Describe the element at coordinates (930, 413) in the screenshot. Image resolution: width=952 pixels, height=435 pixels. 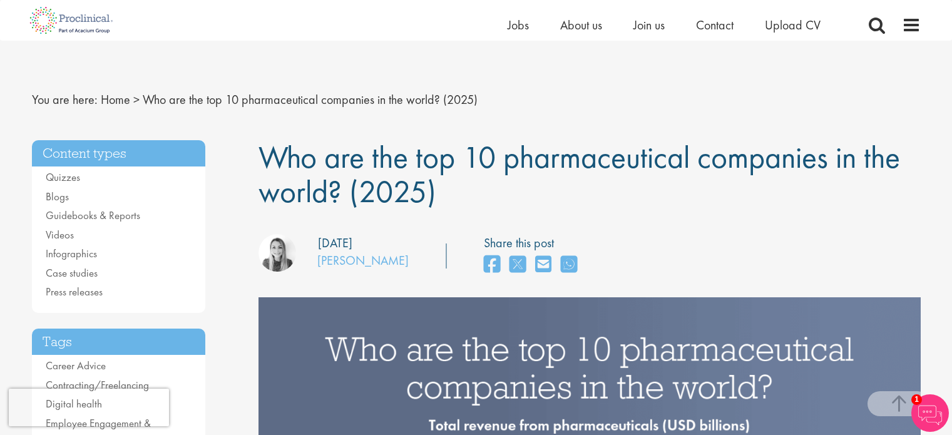
I see `img: Chatbot` at that location.